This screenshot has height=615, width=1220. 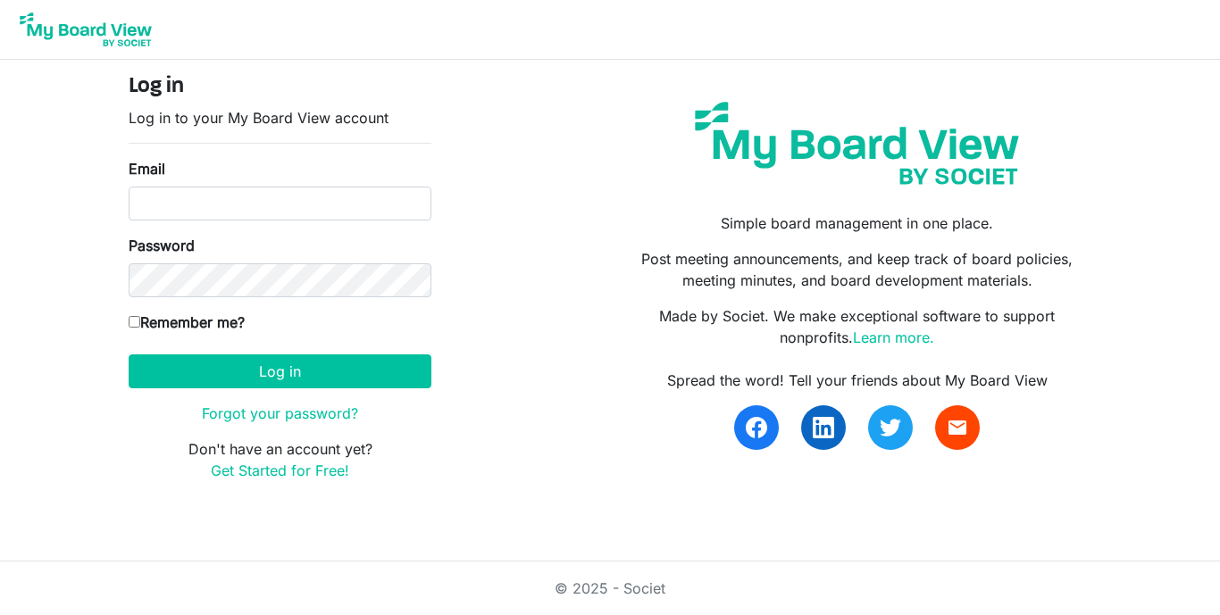 What do you see at coordinates (857, 327) in the screenshot?
I see `p: Made by Societ. We make exceptional software to support nonprofits.` at bounding box center [857, 327].